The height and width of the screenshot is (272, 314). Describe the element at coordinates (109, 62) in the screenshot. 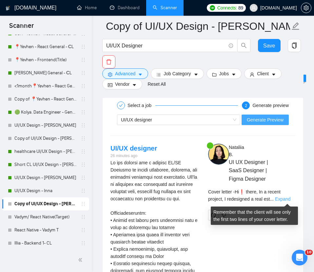

I see `button: delete` at that location.